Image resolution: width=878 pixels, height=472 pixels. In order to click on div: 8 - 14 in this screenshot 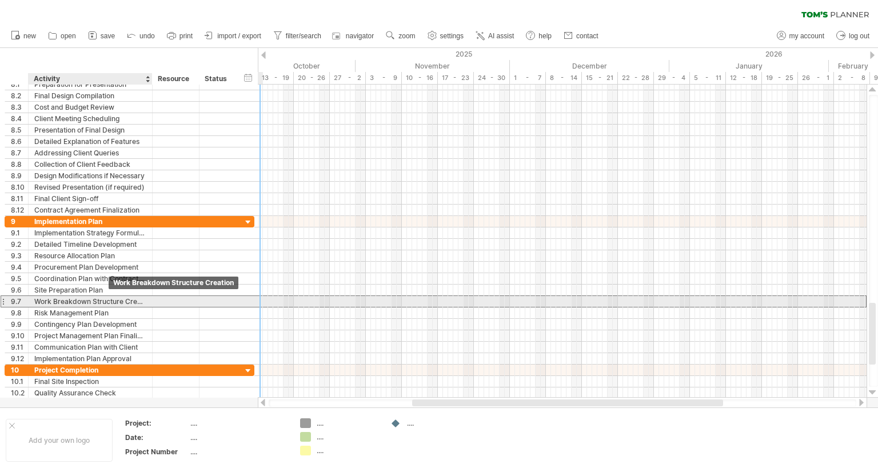, I will do `click(563, 78)`.